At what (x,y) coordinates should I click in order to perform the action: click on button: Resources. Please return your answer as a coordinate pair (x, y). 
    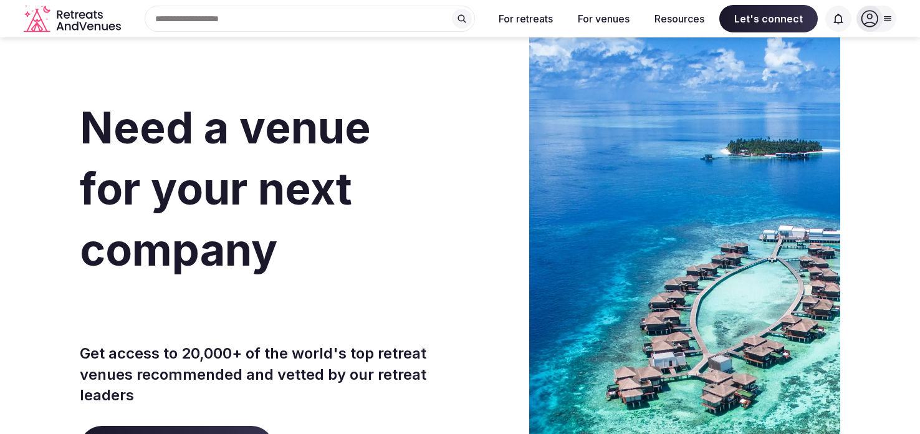
    Looking at the image, I should click on (679, 19).